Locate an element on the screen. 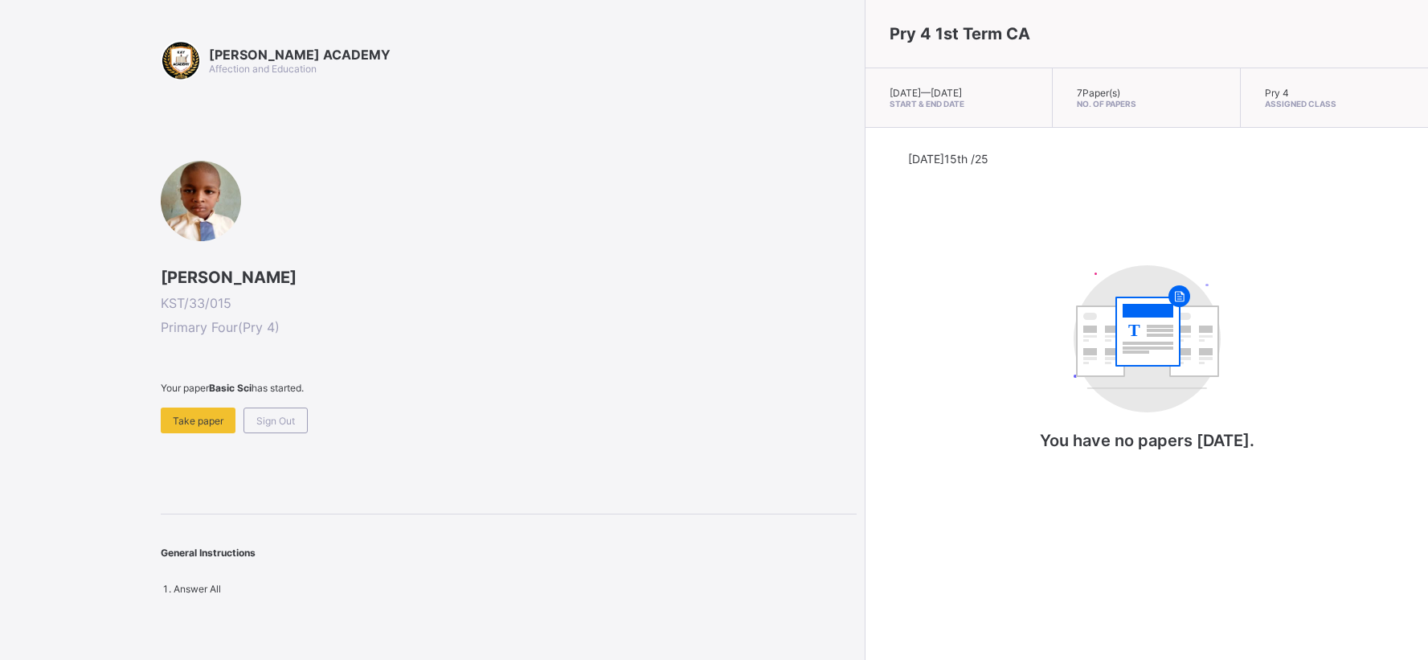 The height and width of the screenshot is (660, 1428). span: Primary Four ( Pry 4 ) is located at coordinates (509, 327).